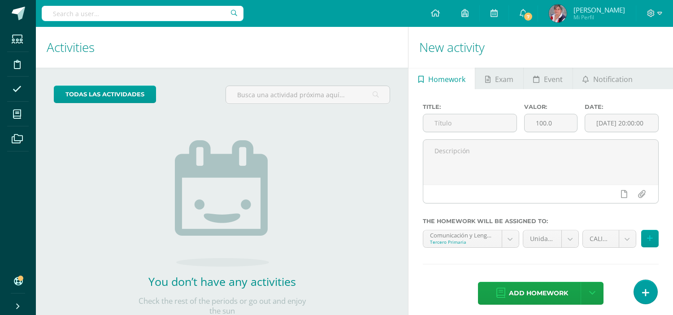  I want to click on label: Date:, so click(621, 107).